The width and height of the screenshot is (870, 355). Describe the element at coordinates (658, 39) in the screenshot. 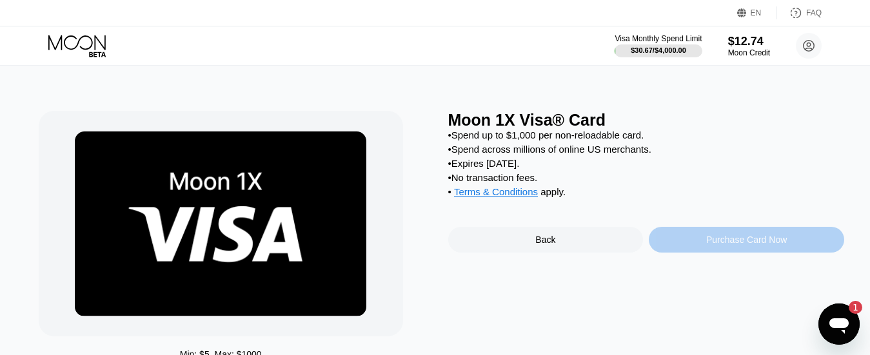

I see `div: Visa Monthly Spend Limit` at that location.